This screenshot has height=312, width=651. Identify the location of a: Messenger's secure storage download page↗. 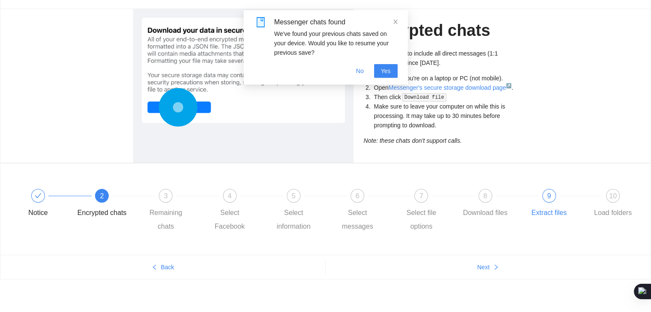
(450, 88).